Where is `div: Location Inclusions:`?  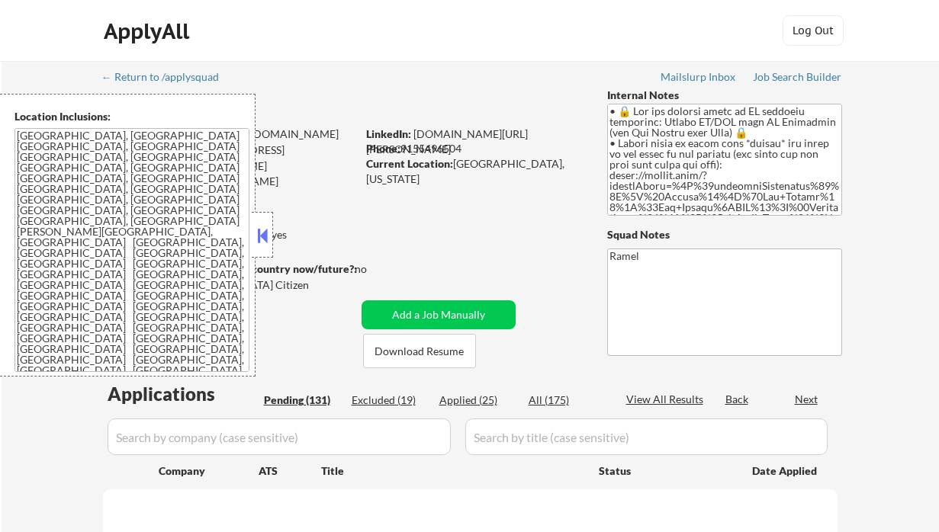 div: Location Inclusions: is located at coordinates (132, 117).